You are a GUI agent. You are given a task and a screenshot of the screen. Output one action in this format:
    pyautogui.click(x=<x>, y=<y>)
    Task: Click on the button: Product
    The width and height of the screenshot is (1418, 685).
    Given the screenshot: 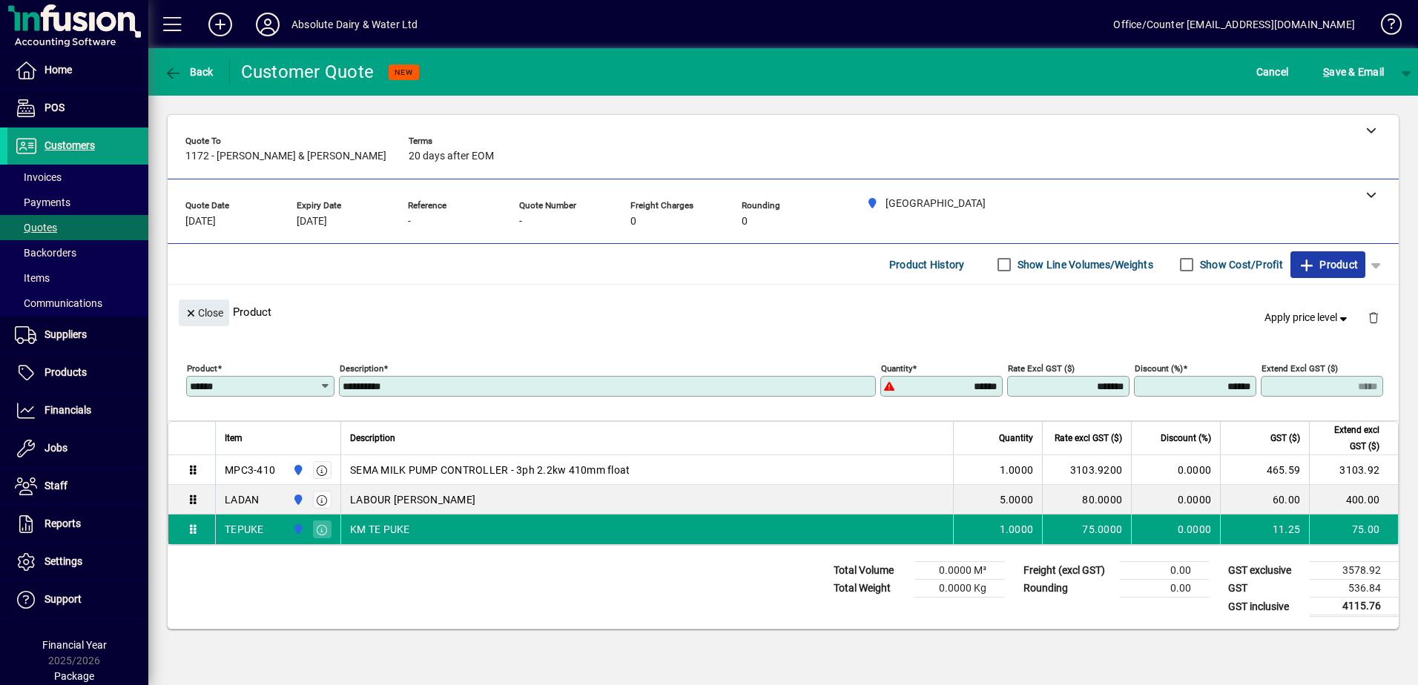 What is the action you would take?
    pyautogui.click(x=1328, y=265)
    